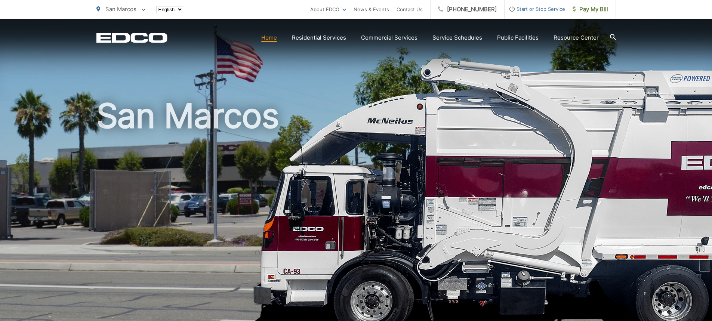  What do you see at coordinates (409, 9) in the screenshot?
I see `a: Contact Us` at bounding box center [409, 9].